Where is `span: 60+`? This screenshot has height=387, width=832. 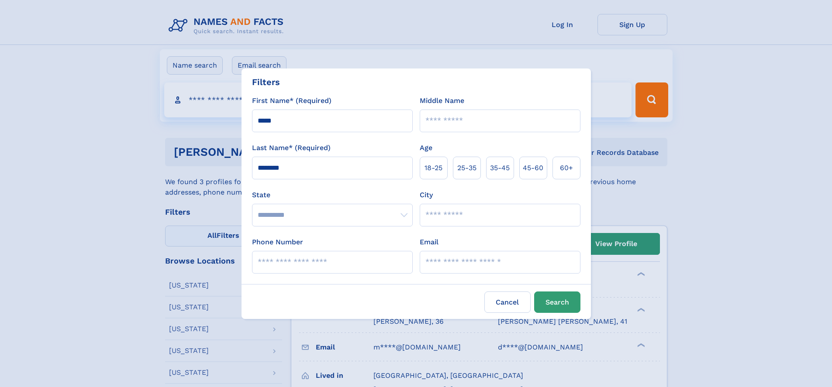
span: 60+ is located at coordinates (566, 168).